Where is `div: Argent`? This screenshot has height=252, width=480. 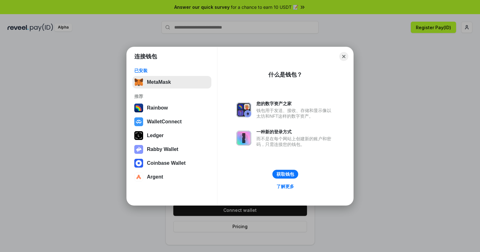 div: Argent is located at coordinates (155, 177).